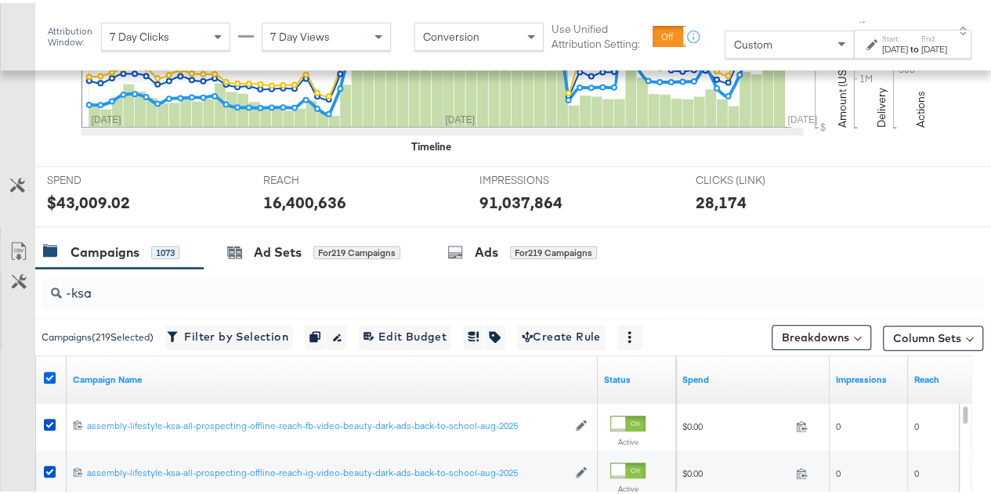 This screenshot has width=991, height=494. I want to click on div: Timeline, so click(431, 143).